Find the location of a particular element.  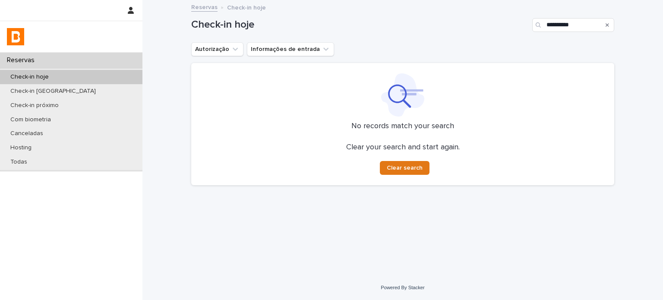

span: Clear search is located at coordinates (405, 168).